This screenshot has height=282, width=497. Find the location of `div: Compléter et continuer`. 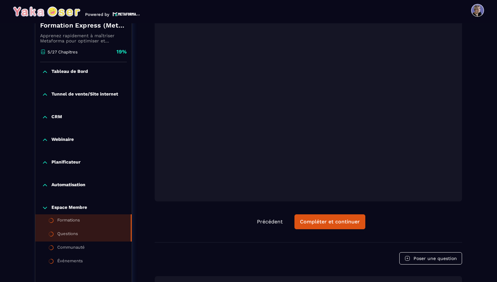

div: Compléter et continuer is located at coordinates (329, 221).